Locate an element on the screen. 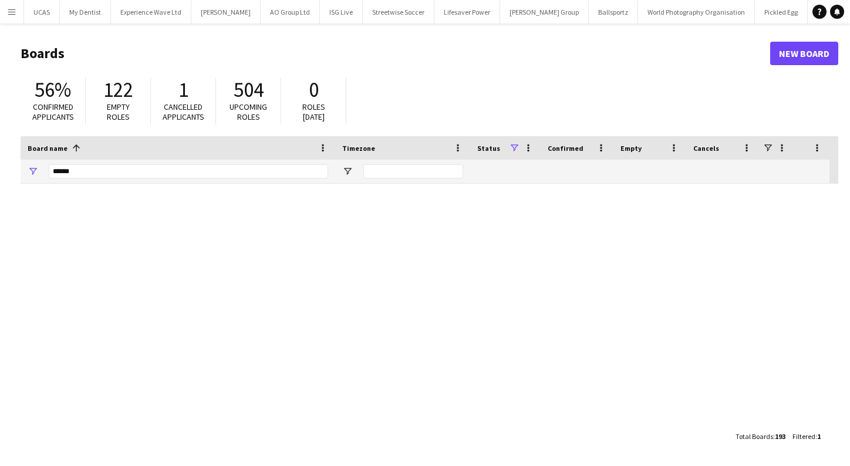  span: Total Boards is located at coordinates (754, 436).